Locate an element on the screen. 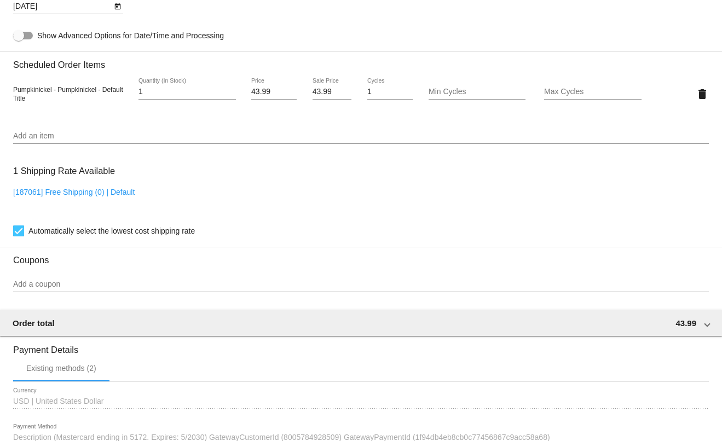 The width and height of the screenshot is (722, 441). span: Show Advanced Options for Date/Time and Processing is located at coordinates (130, 36).